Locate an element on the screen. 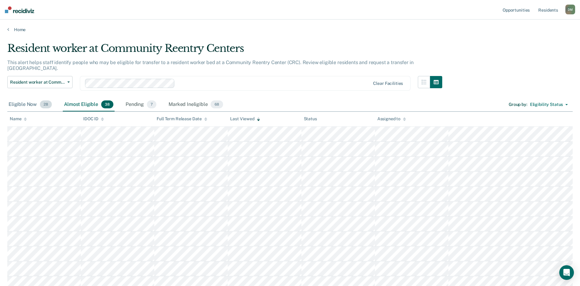 The height and width of the screenshot is (286, 580). div: Open Intercom Messenger is located at coordinates (567, 272).